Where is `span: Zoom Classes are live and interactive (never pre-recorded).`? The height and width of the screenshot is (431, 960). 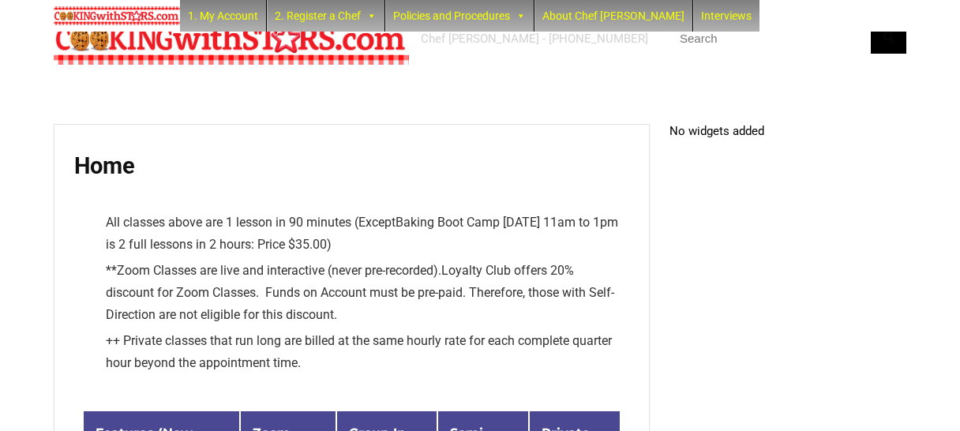
span: Zoom Classes are live and interactive (never pre-recorded). is located at coordinates (279, 270).